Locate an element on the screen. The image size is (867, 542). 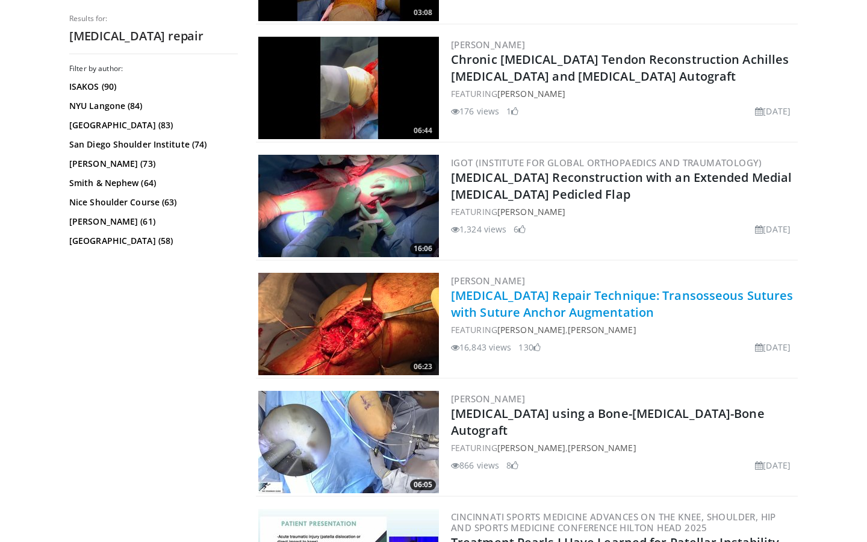
span: 03:08 is located at coordinates (422, 13).